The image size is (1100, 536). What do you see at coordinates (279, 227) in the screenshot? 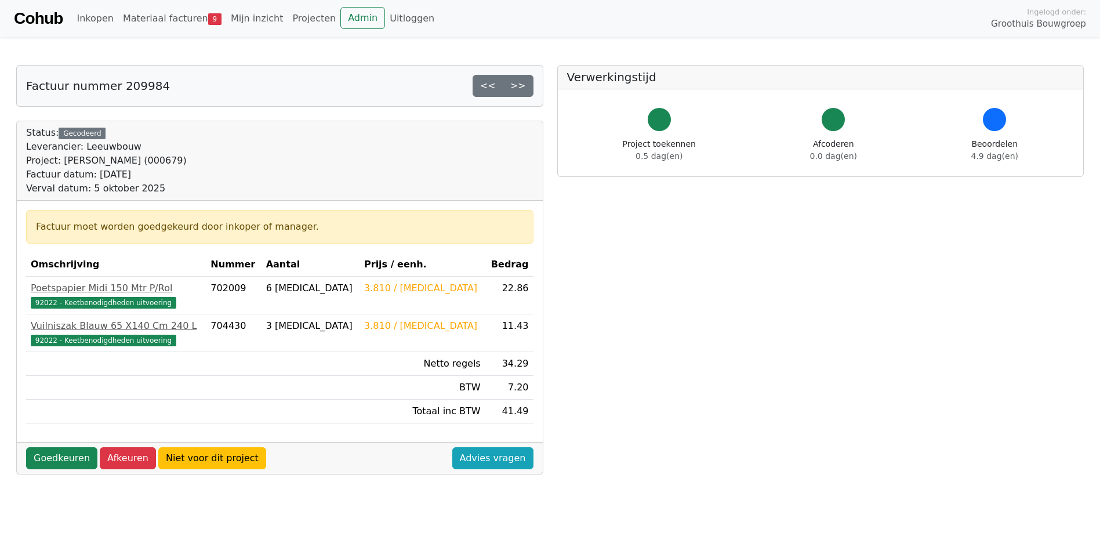
I see `div: Factuur moet worden goedgekeurd door inkoper of manager.` at bounding box center [279, 227].